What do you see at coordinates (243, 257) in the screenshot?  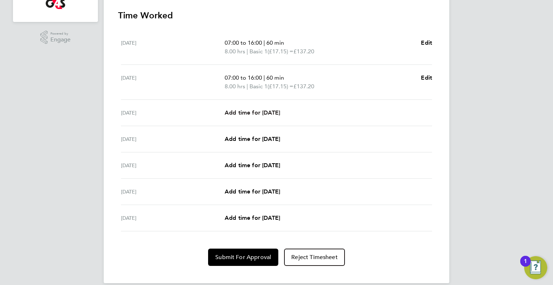 I see `button: Submit For Approval` at bounding box center [243, 257].